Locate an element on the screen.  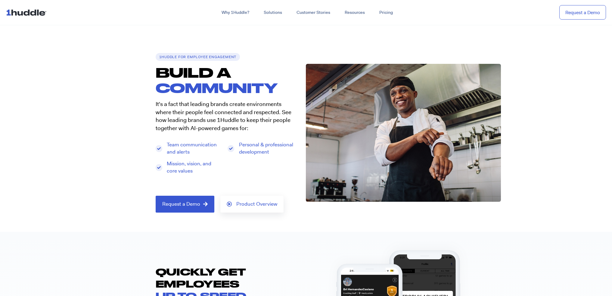
a: Customer Stories is located at coordinates (313, 13).